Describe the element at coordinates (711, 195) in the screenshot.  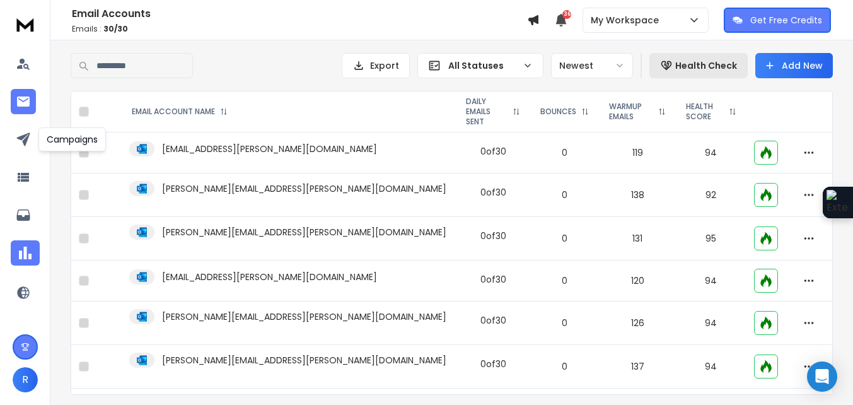
I see `td: 92` at that location.